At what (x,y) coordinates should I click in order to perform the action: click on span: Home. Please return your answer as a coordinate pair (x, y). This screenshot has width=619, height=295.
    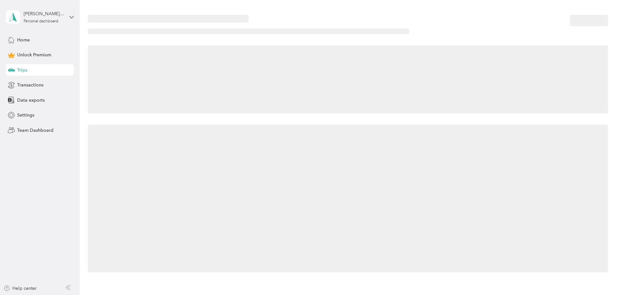
    Looking at the image, I should click on (23, 40).